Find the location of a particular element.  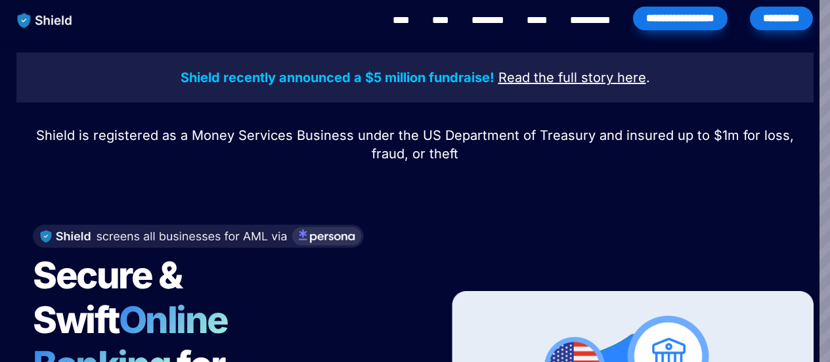

strong: Shield recently announced a $5 million fundraise! is located at coordinates (338, 78).